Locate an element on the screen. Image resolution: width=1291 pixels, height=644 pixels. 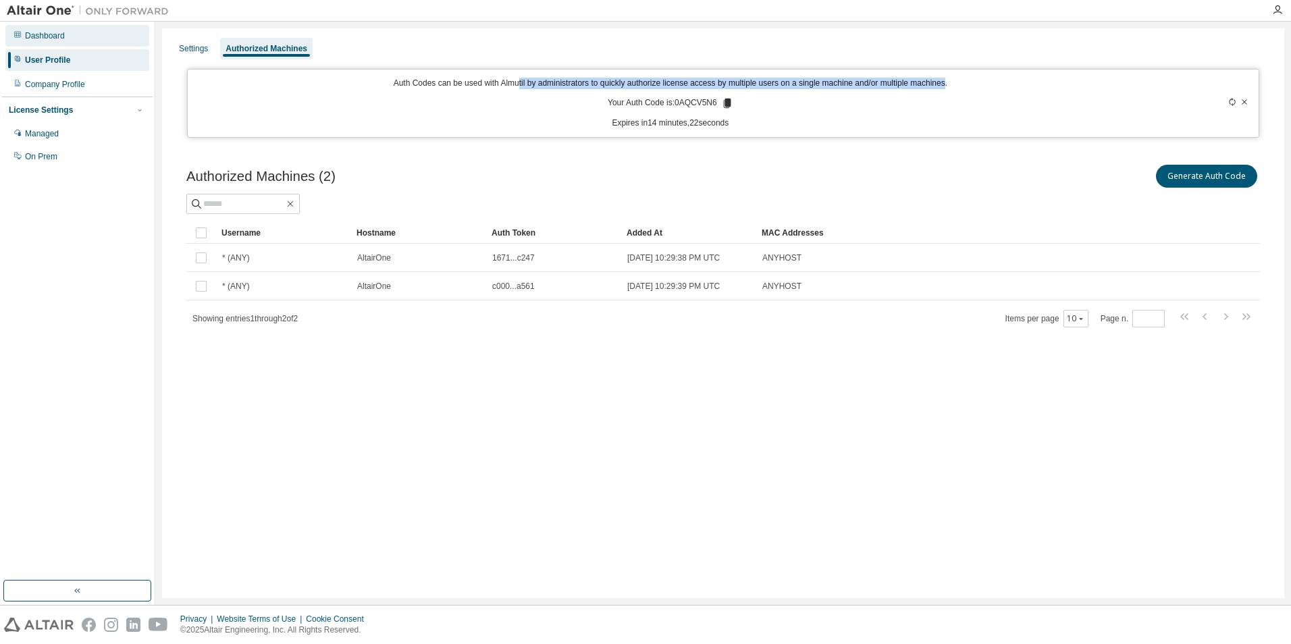
img: Altair One is located at coordinates (91, 11).